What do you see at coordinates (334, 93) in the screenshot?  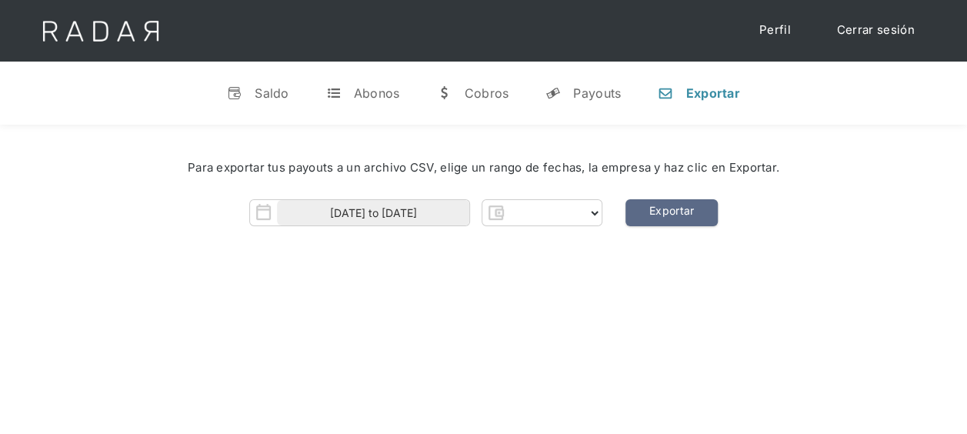 I see `div: t` at bounding box center [334, 93].